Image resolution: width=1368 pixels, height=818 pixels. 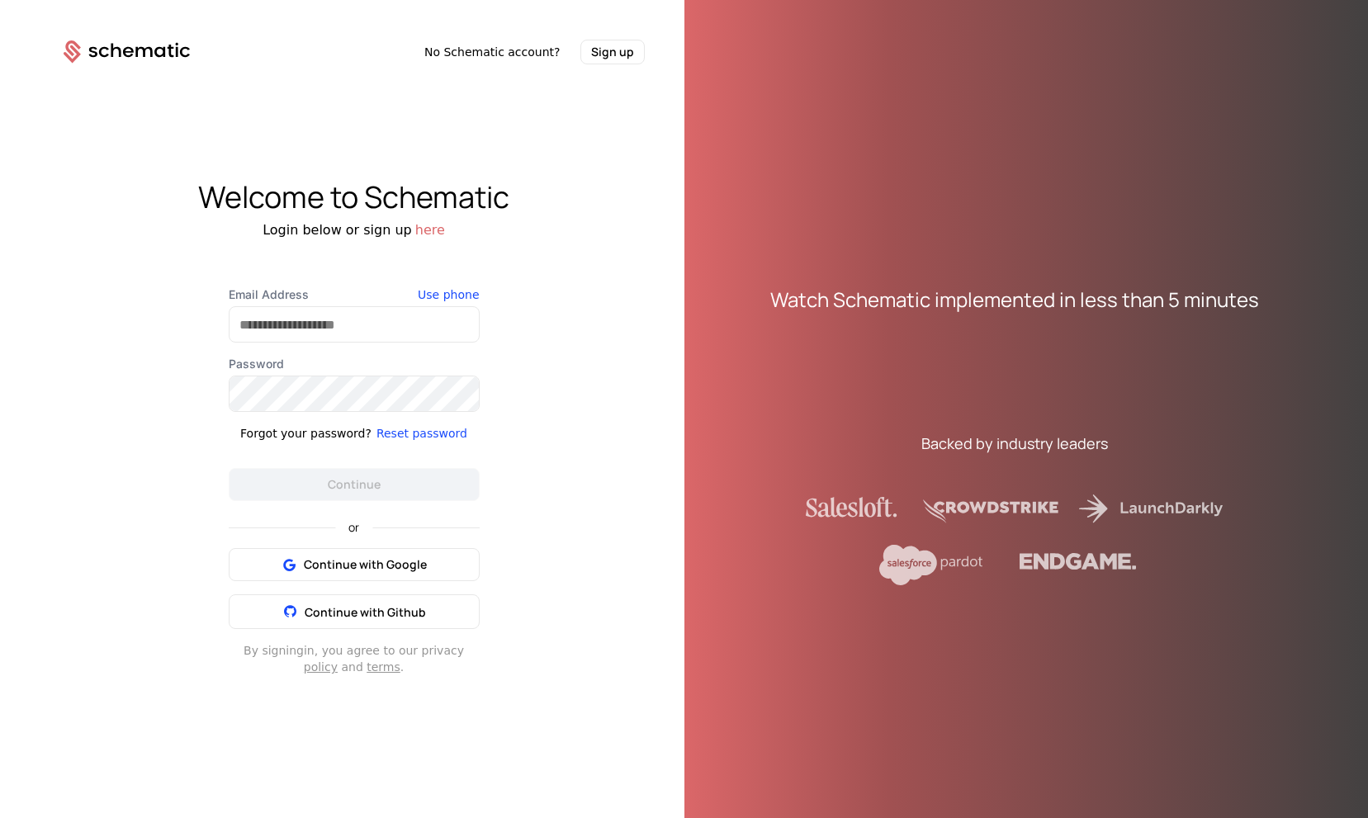 I want to click on div: Forgot your password?, so click(x=305, y=433).